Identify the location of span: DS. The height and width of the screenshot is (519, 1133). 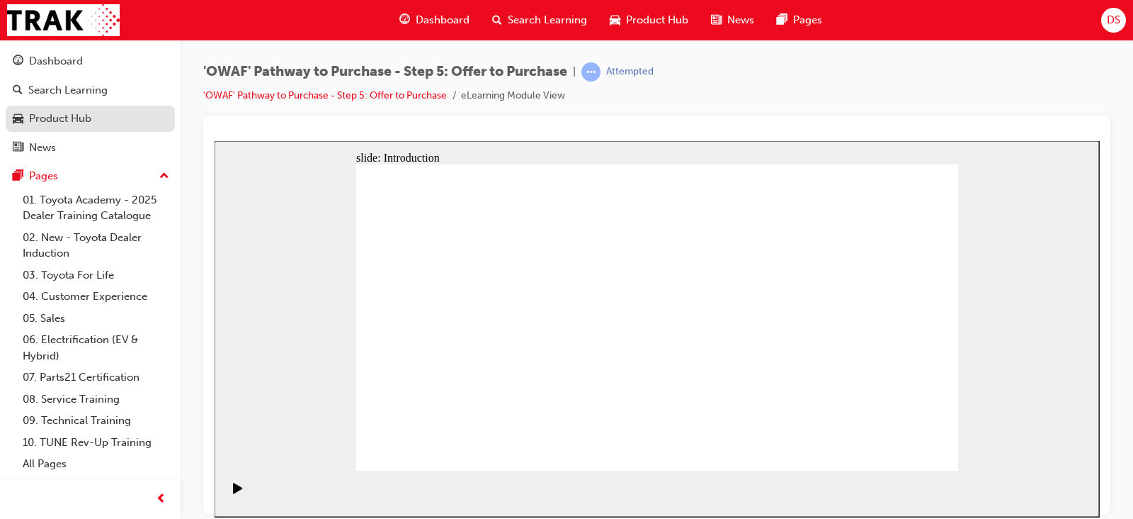
(1114, 20).